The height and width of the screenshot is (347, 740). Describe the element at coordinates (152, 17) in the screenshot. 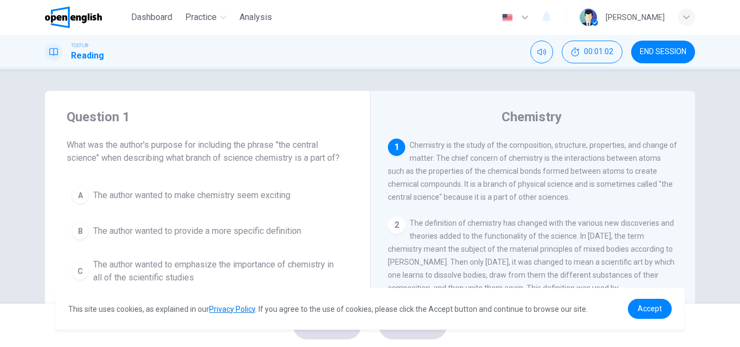

I see `button: Dashboard` at that location.